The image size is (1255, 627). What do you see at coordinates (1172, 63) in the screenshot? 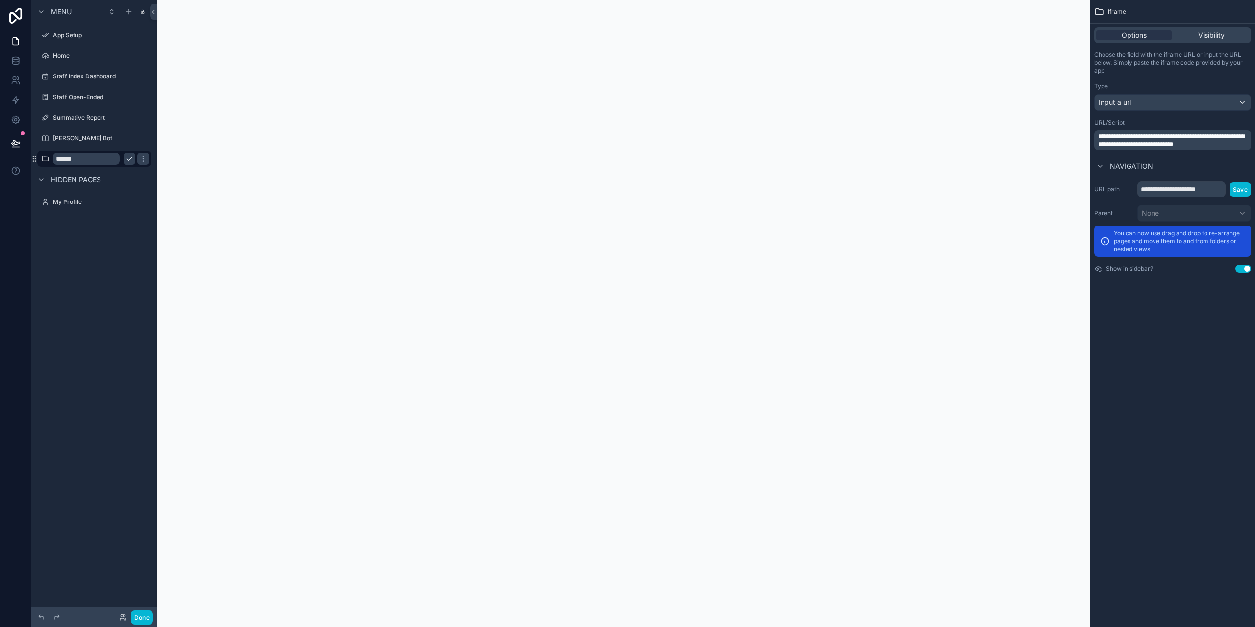
I see `p: Choose the field with the iframe URL or input the URL below. Simply paste the iframe code provide...` at bounding box center [1172, 63].